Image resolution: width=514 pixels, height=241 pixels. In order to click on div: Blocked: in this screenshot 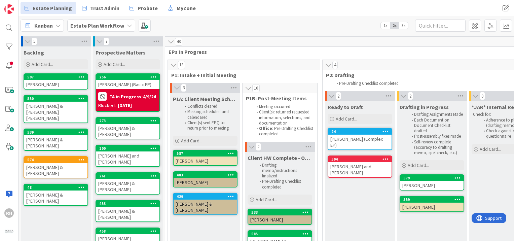, I will do `click(107, 105)`.